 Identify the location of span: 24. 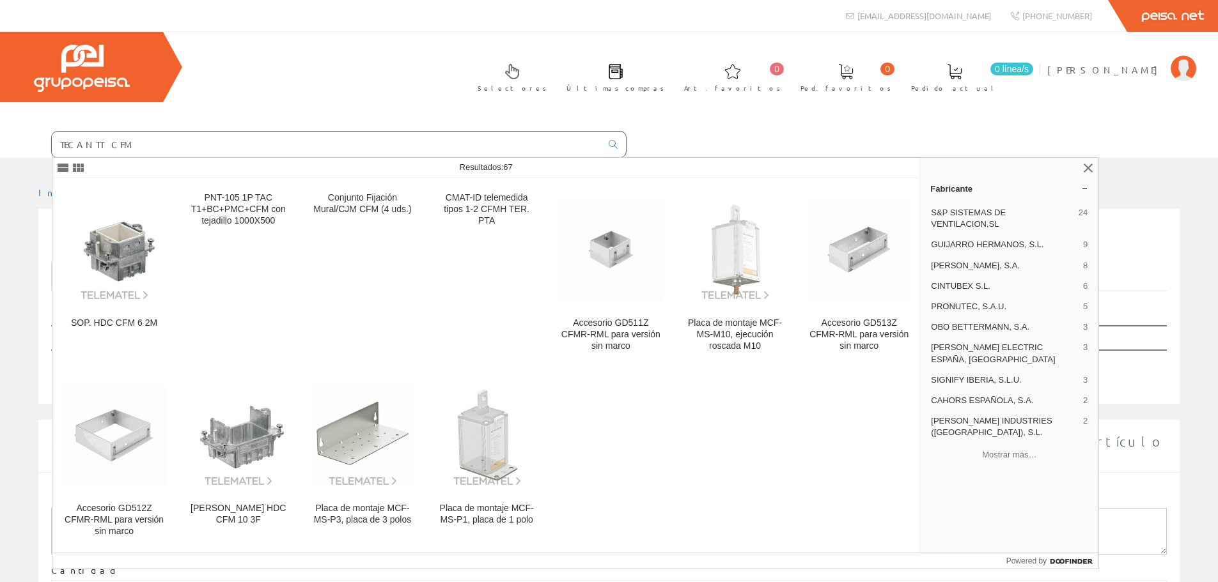
(1083, 219).